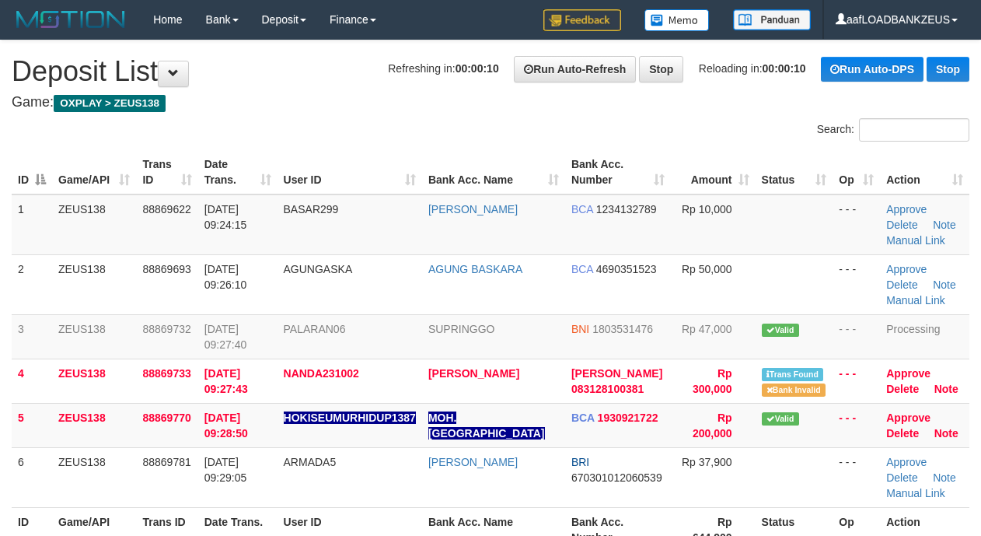 The image size is (981, 536). I want to click on span: Nama rekening ada tanda titik/strip, harap diedit, so click(350, 418).